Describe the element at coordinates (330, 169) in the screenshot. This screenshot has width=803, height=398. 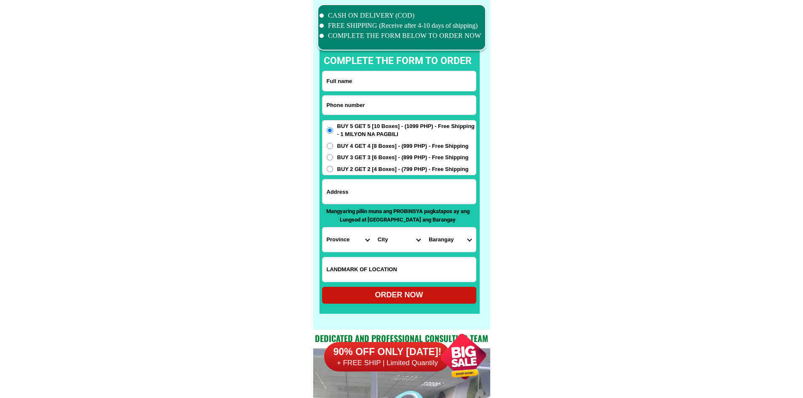
I see `input: BUY 2 GET 2 [4 Boxes] - (799 PHP) - Free Shipping` at that location.